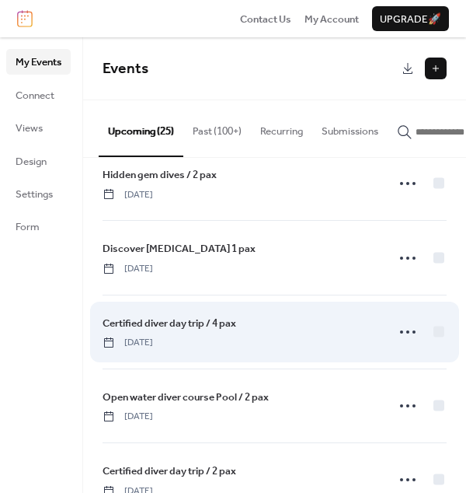 This screenshot has height=493, width=466. What do you see at coordinates (29, 128) in the screenshot?
I see `span: Views` at bounding box center [29, 128].